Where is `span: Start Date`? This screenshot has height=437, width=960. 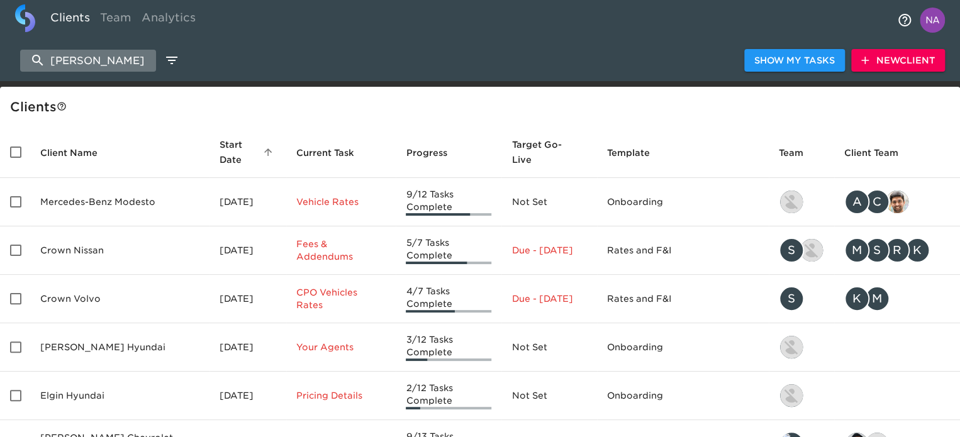
span: Start Date is located at coordinates (248, 152).